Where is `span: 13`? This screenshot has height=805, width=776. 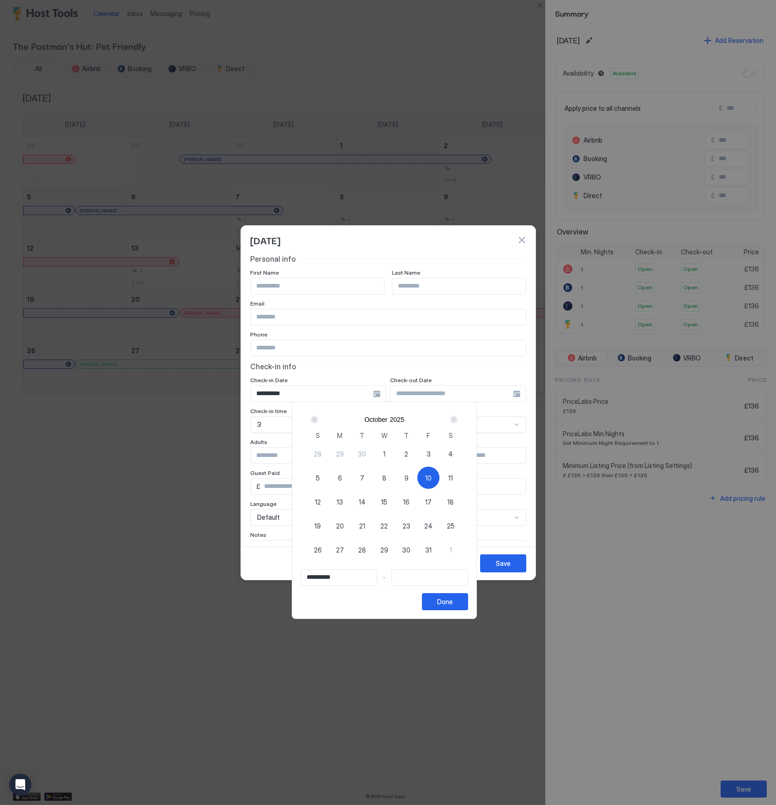 span: 13 is located at coordinates (340, 502).